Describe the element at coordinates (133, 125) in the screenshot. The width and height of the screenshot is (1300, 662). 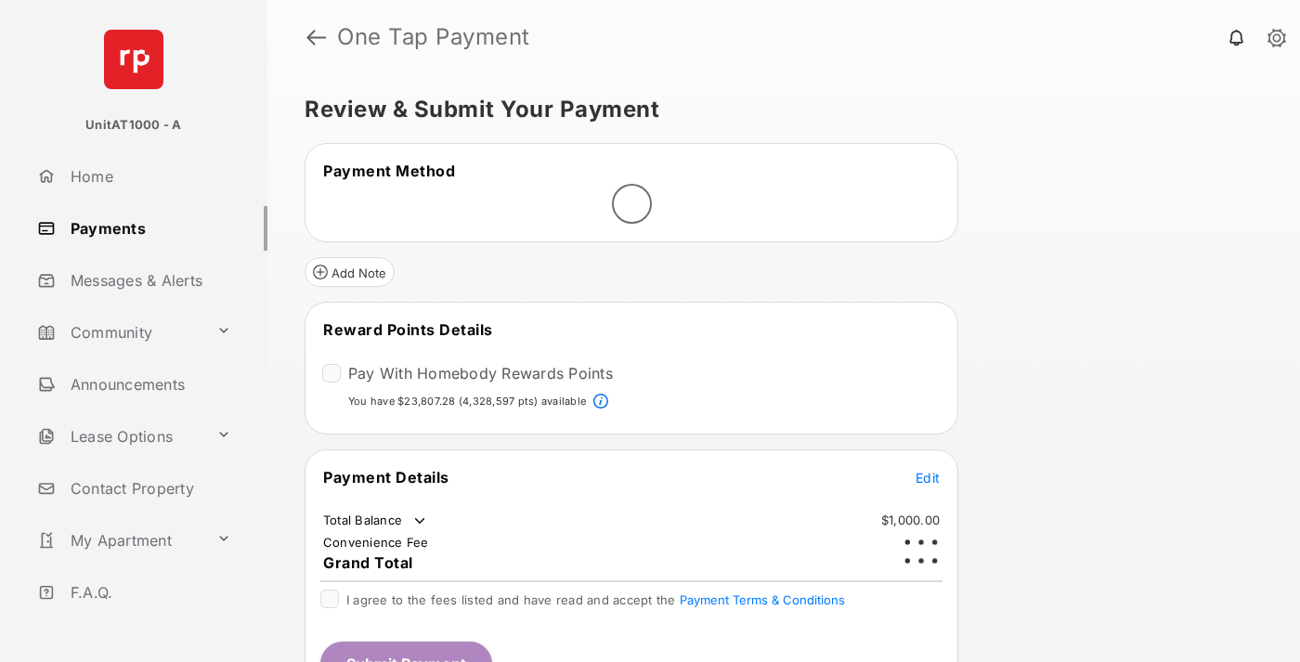
I see `p: UnitAT1000 - A` at that location.